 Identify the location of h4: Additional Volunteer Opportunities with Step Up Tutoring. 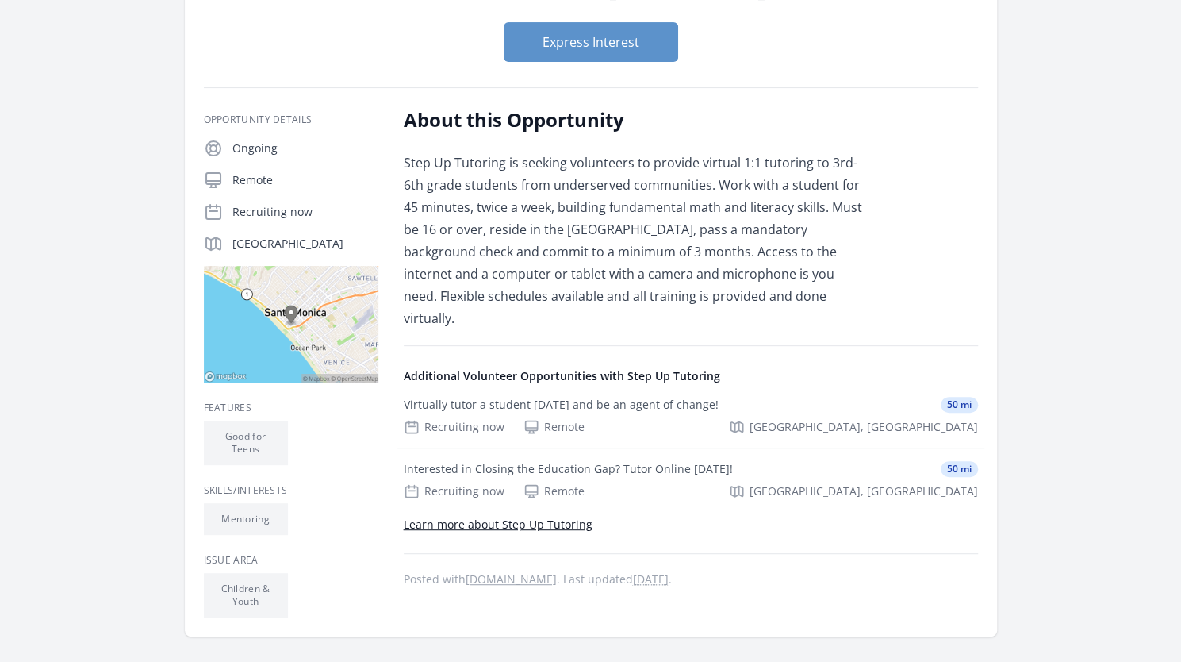
(691, 376).